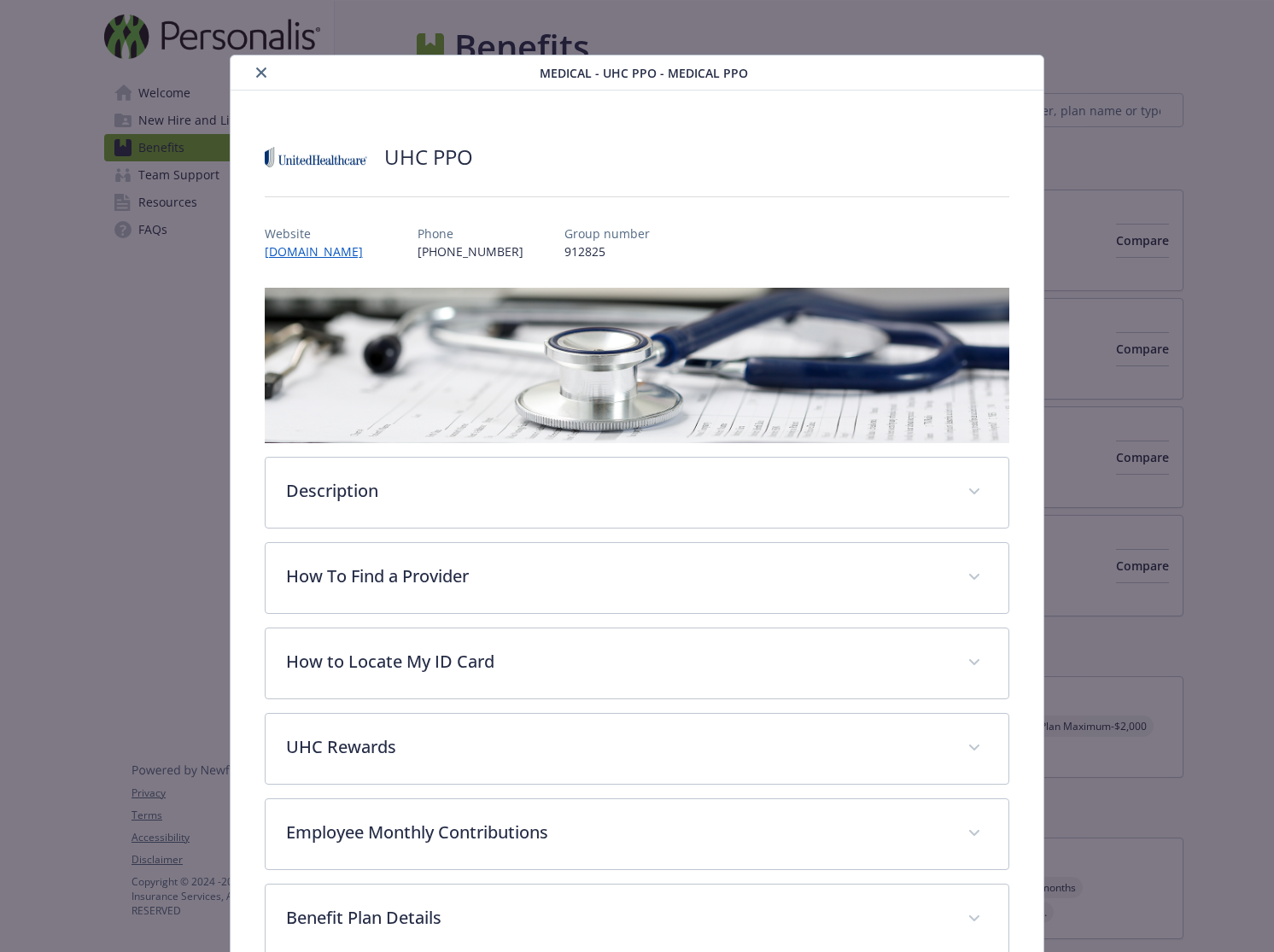 The width and height of the screenshot is (1274, 952). I want to click on span: Medical - UHC PPO - Medical PPO, so click(644, 72).